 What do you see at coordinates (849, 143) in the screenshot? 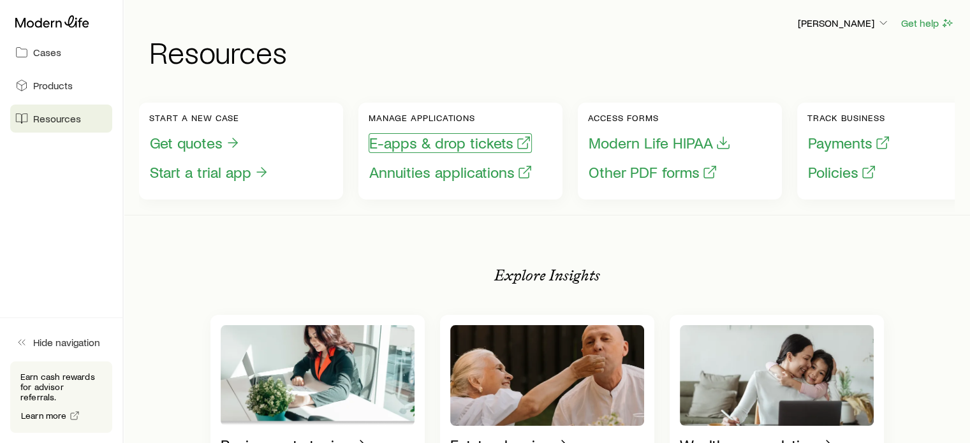
I see `button: Payments` at bounding box center [849, 143].